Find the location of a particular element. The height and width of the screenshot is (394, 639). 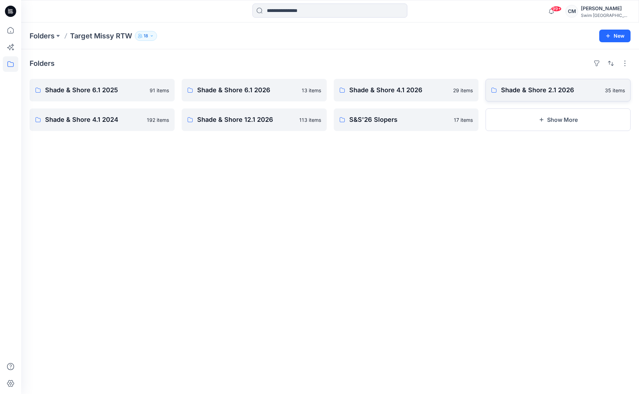

a: Shade & Shore 6.1 202613 items is located at coordinates (254, 90).